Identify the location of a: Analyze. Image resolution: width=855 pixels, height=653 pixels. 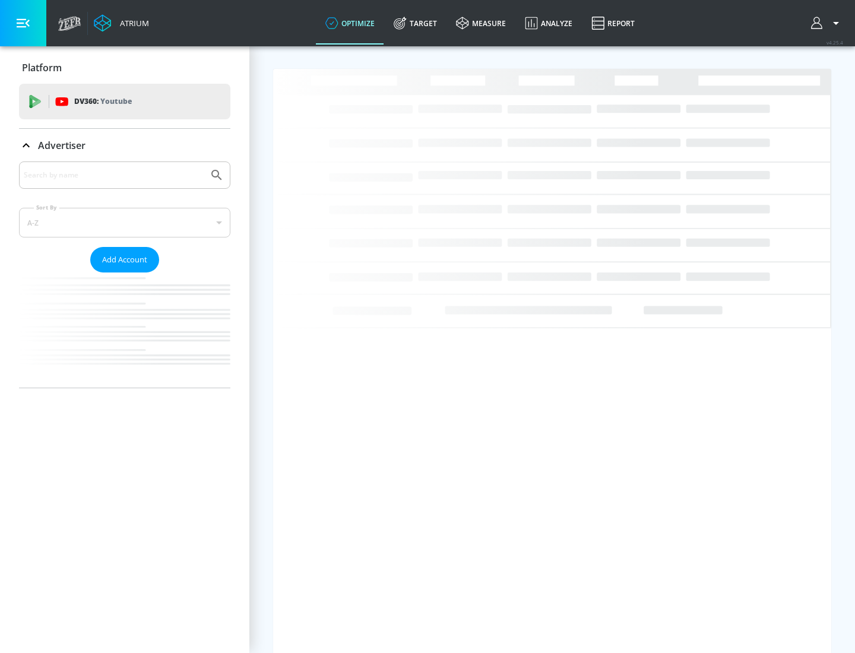
(549, 23).